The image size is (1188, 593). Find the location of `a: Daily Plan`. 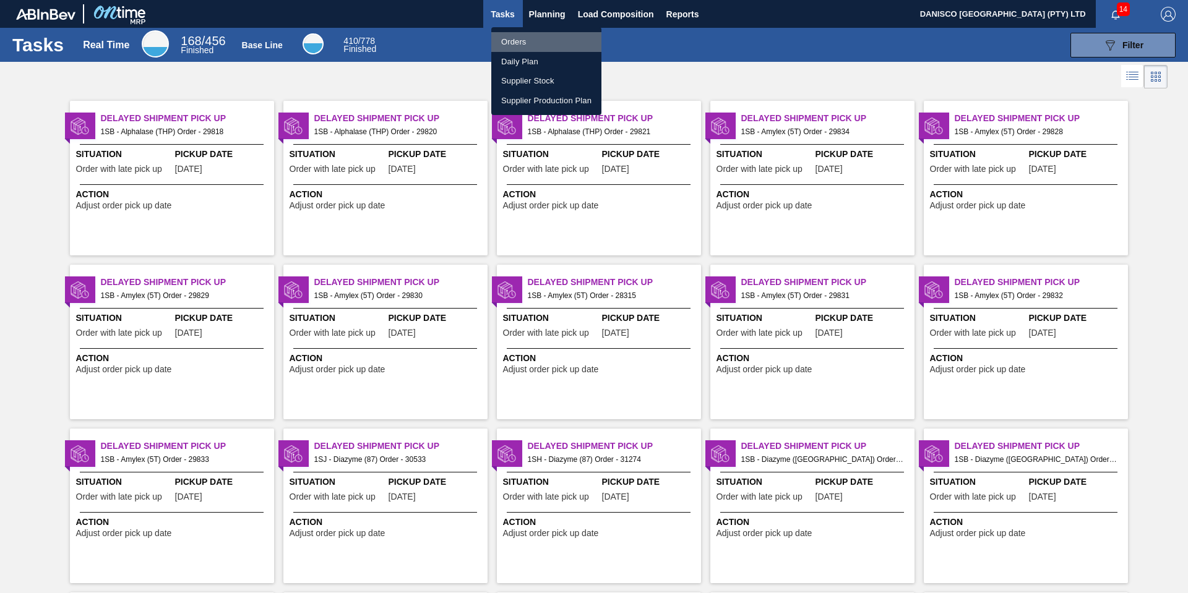

a: Daily Plan is located at coordinates (546, 62).